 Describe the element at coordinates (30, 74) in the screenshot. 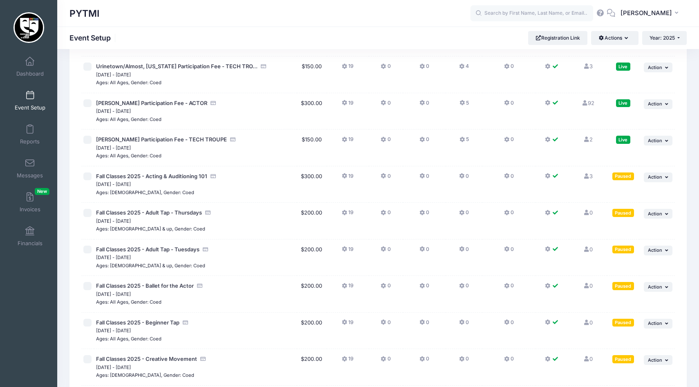

I see `span: Dashboard` at that location.